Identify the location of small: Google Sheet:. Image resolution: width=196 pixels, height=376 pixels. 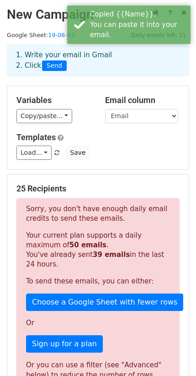
(41, 35).